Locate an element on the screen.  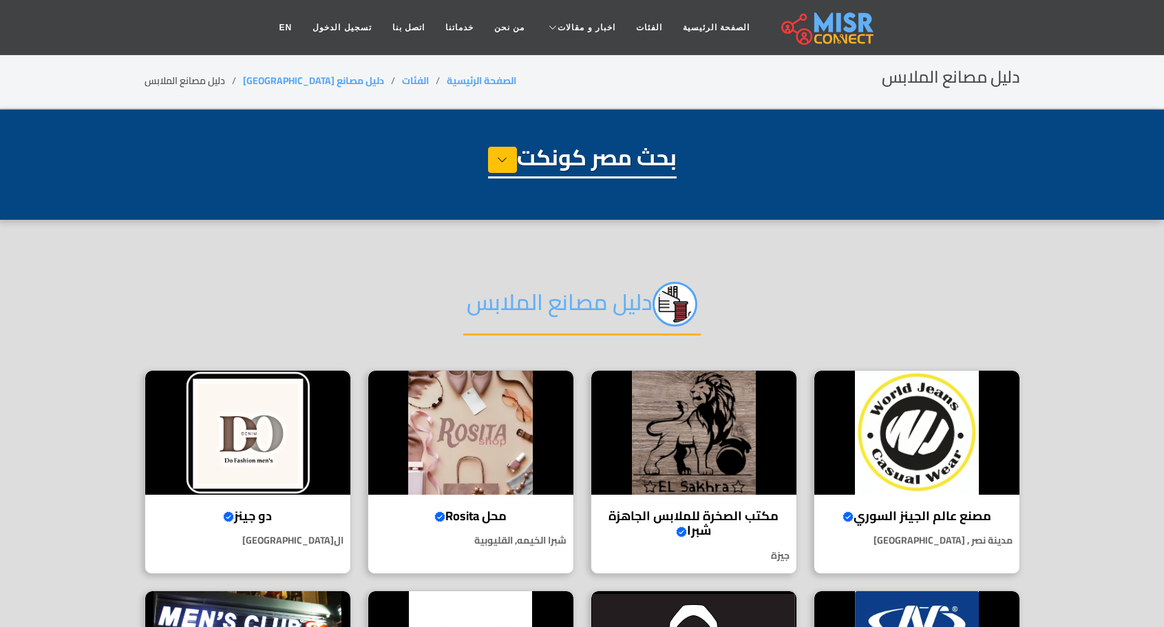
a: خدماتنا is located at coordinates (459, 28).